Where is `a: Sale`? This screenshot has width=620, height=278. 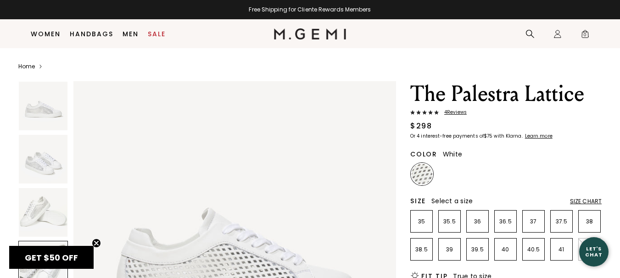
a: Sale is located at coordinates (157, 34).